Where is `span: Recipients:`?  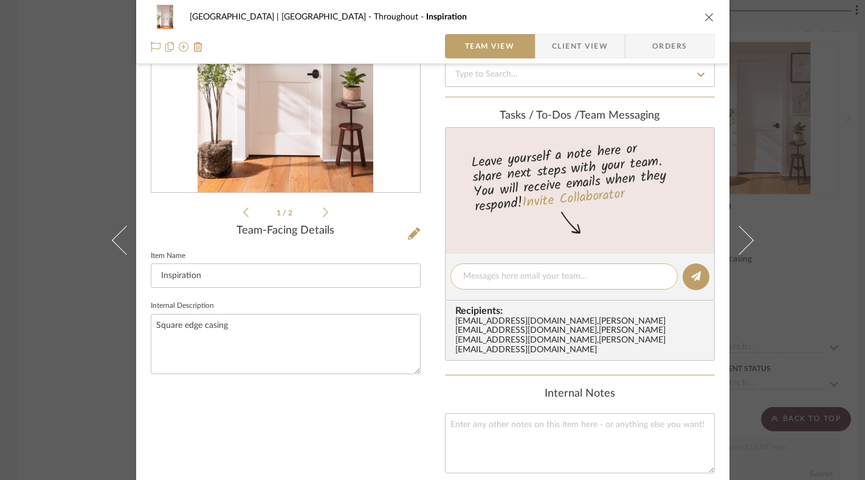
span: Recipients: is located at coordinates (582, 311).